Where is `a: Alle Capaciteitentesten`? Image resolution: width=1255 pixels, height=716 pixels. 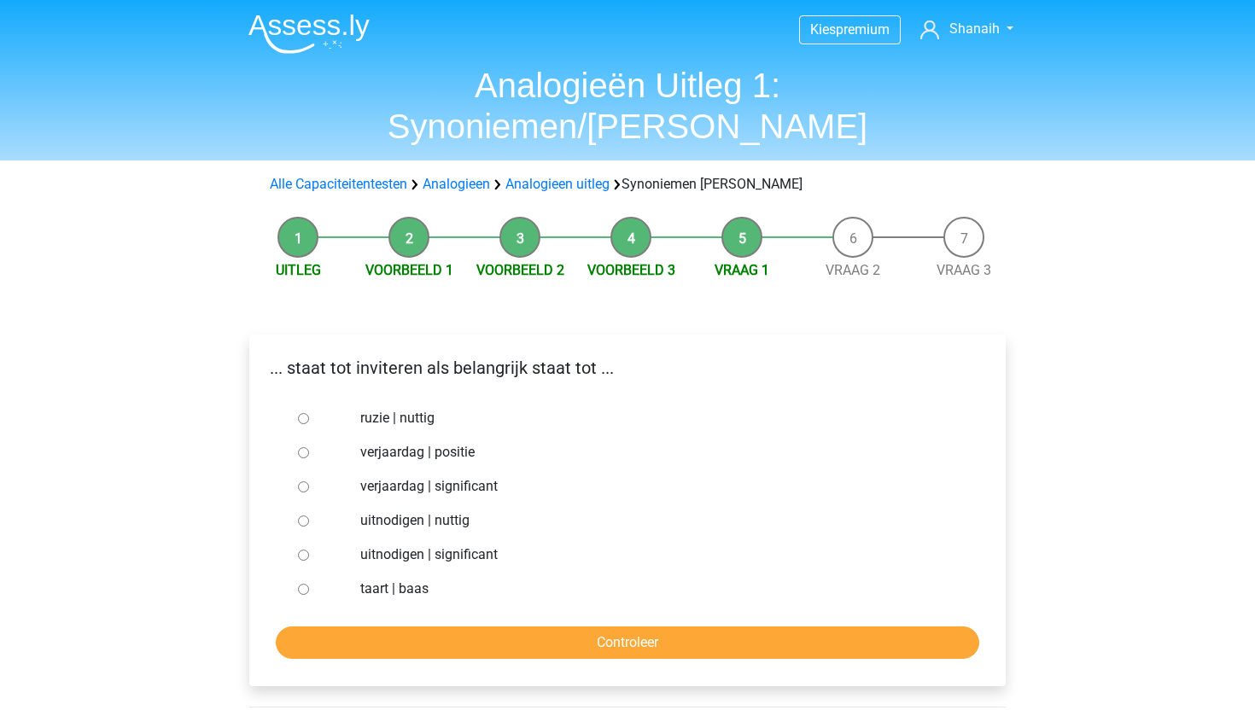 a: Alle Capaciteitentesten is located at coordinates (338, 184).